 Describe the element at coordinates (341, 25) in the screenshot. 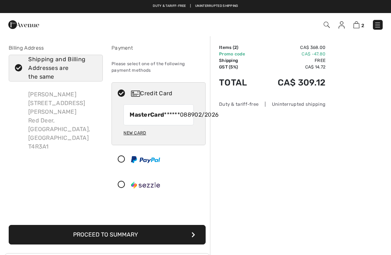

I see `img: My Info` at that location.